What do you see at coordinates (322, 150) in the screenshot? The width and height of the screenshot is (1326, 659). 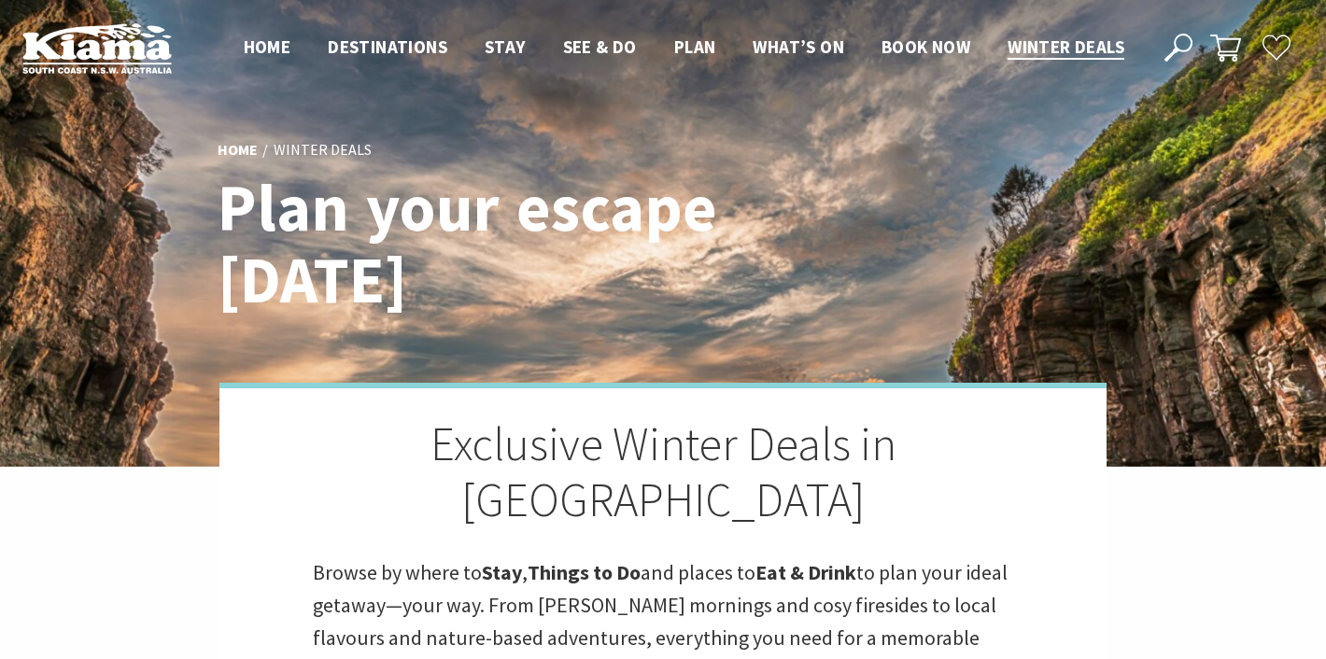 I see `li: Winter Deals` at bounding box center [322, 150].